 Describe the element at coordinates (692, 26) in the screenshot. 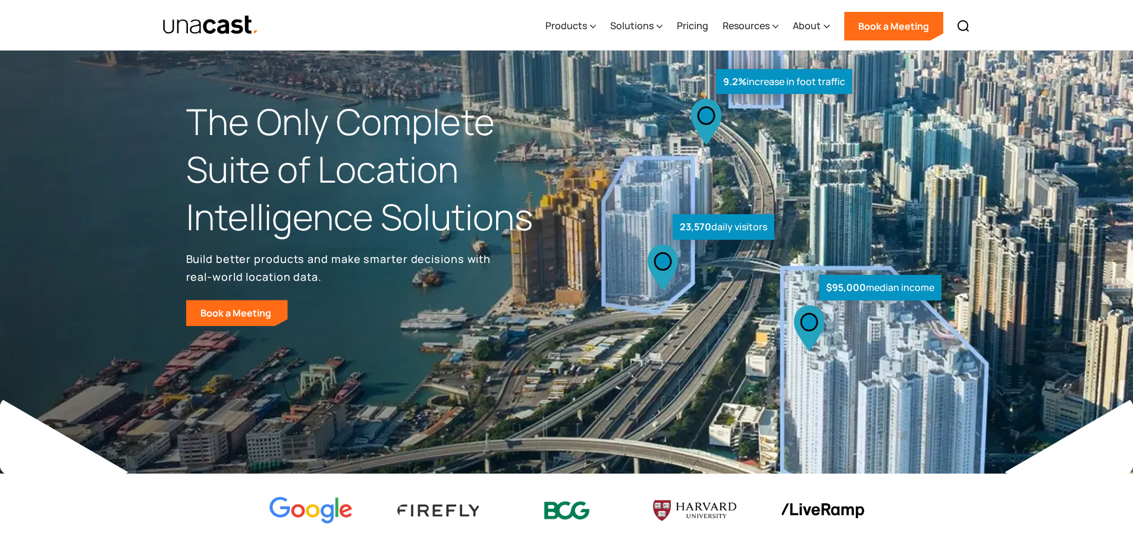

I see `a: Pricing` at that location.